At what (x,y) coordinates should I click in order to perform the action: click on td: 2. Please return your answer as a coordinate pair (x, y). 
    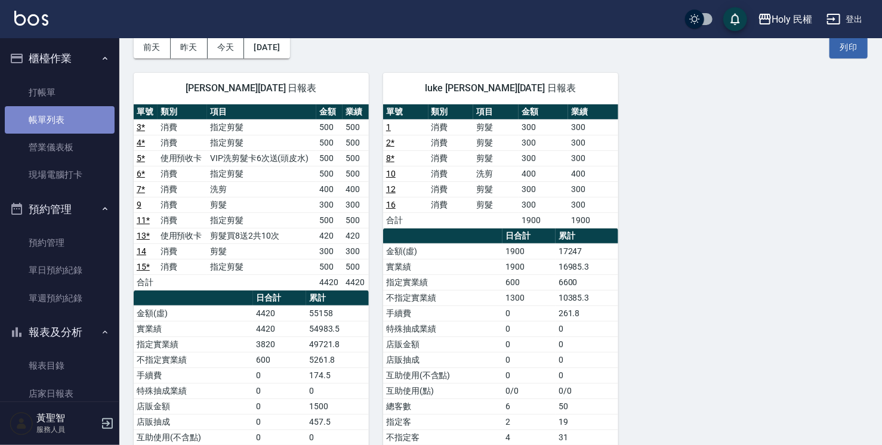
    Looking at the image, I should click on (529, 422).